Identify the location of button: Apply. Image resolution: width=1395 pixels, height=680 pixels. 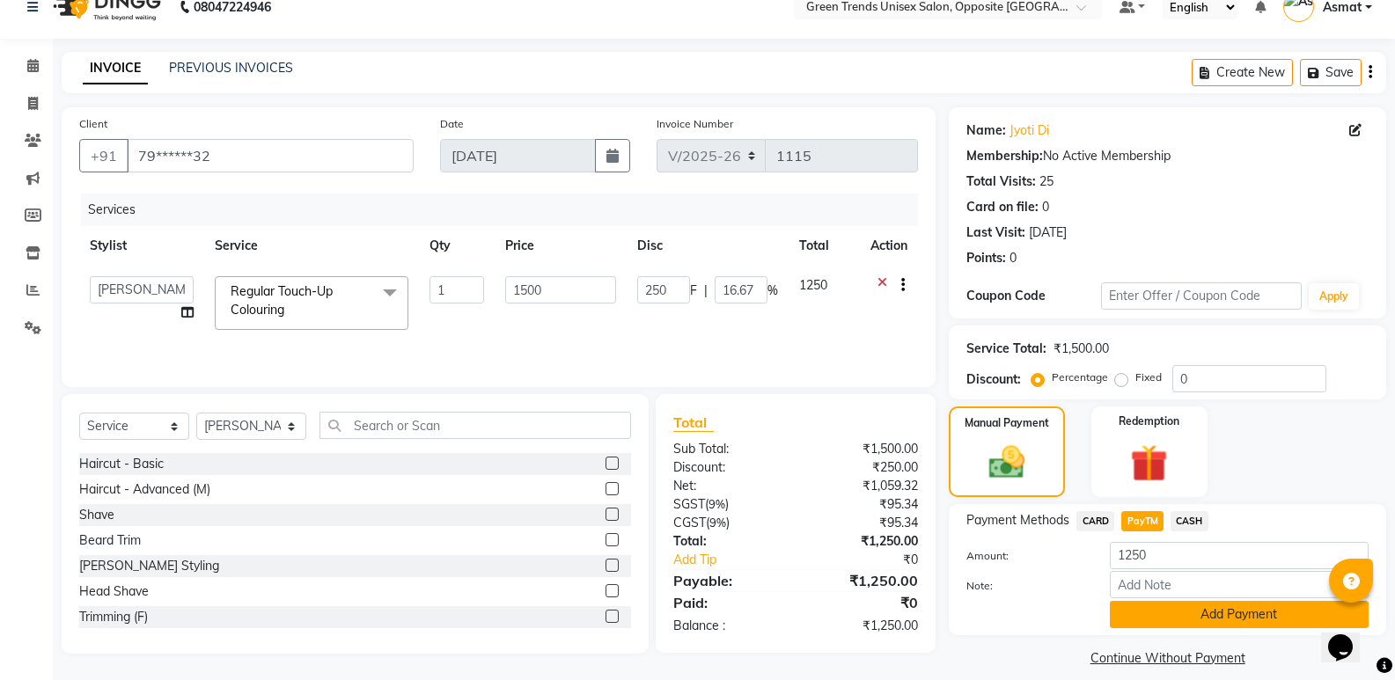
(1333, 297).